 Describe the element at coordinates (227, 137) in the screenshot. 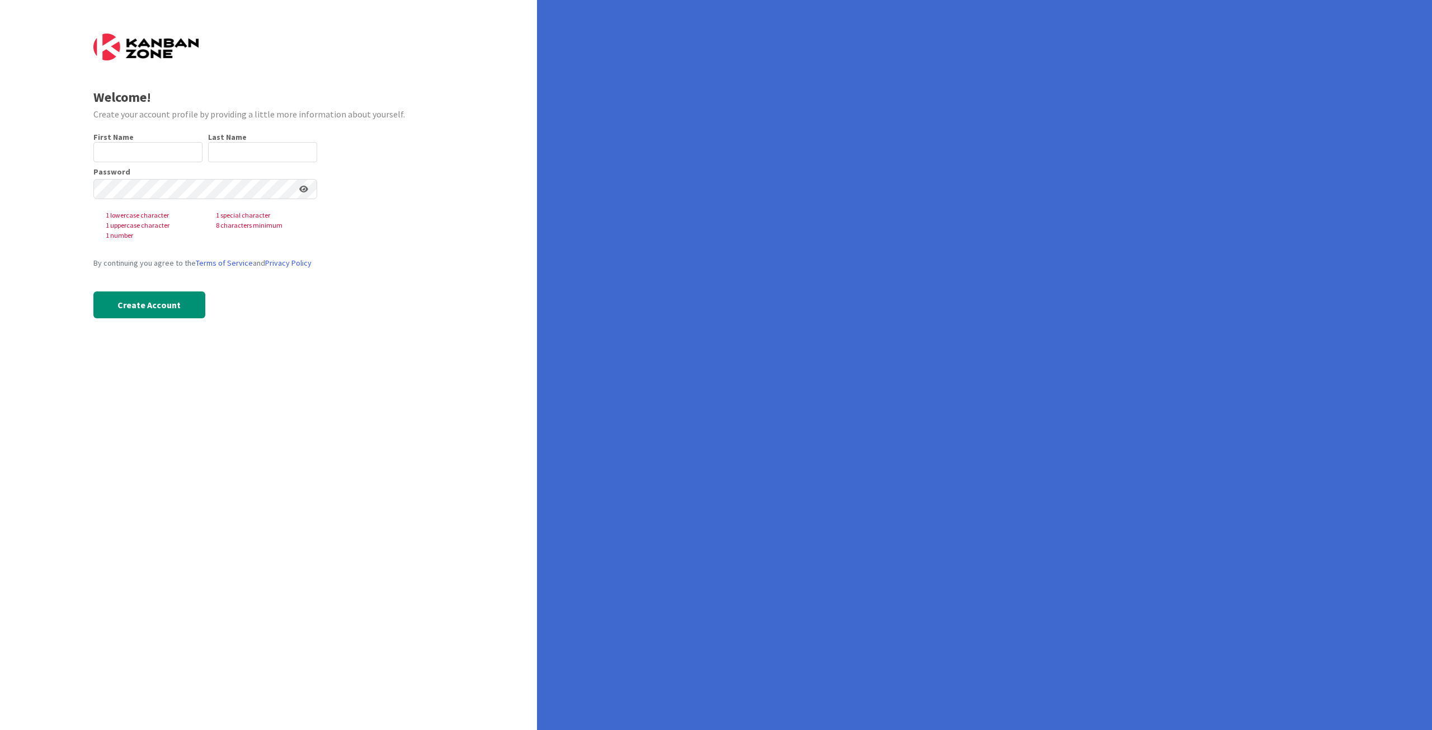

I see `label: Last Name` at that location.